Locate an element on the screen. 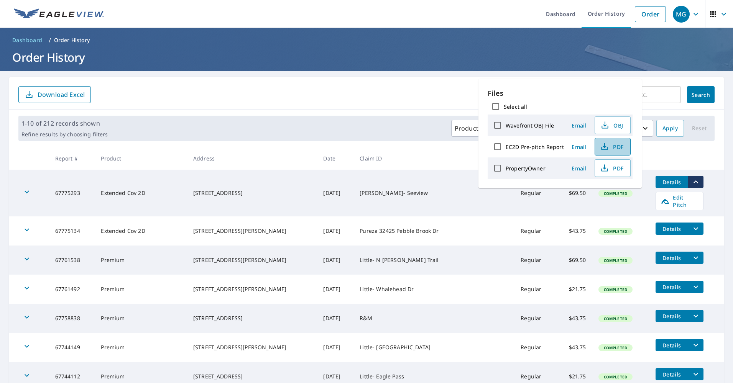 The image size is (733, 383). label: Wavefront OBJ File is located at coordinates (530, 125).